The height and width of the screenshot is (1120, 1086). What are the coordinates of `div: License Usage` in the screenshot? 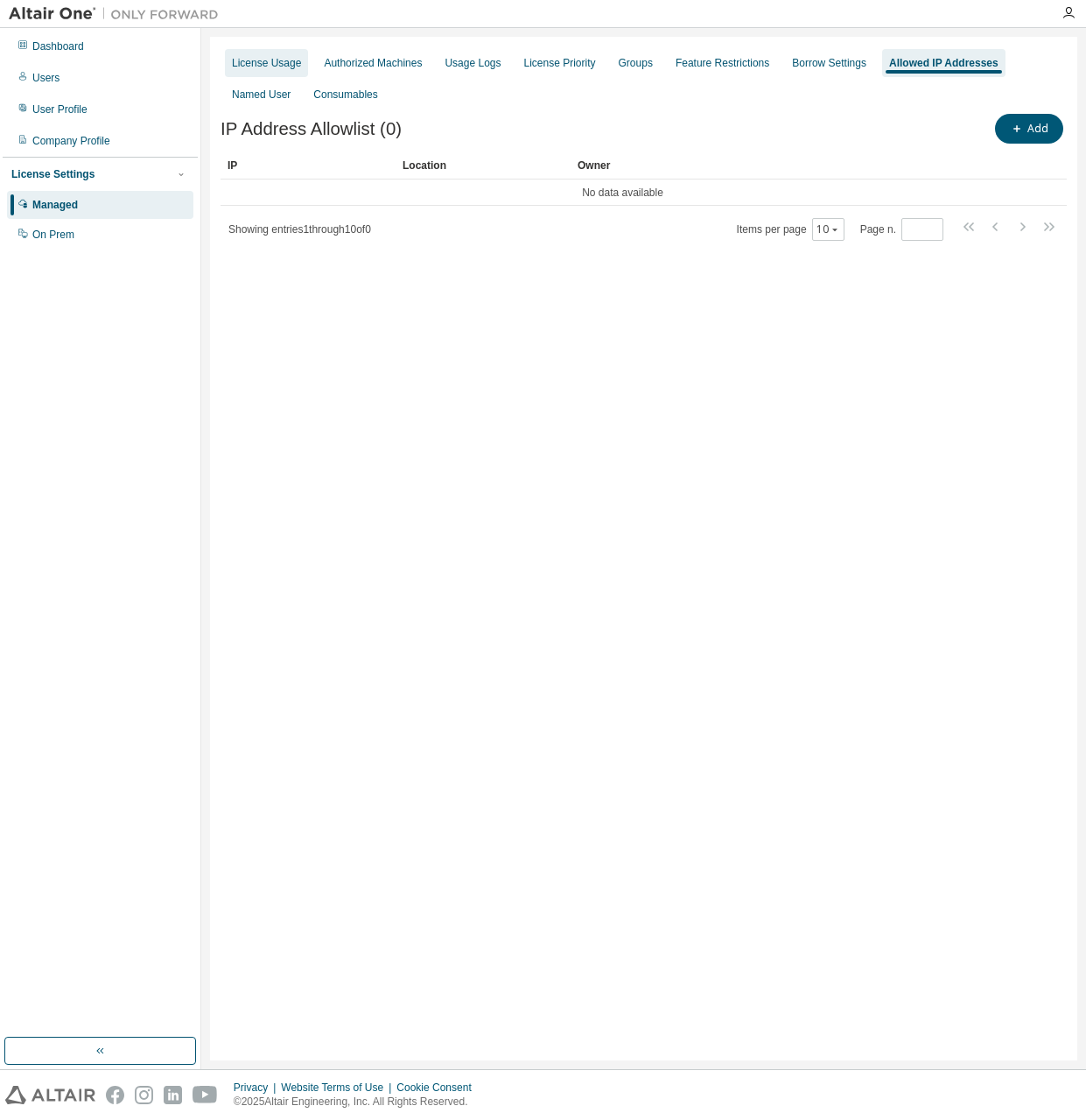 It's located at (266, 63).